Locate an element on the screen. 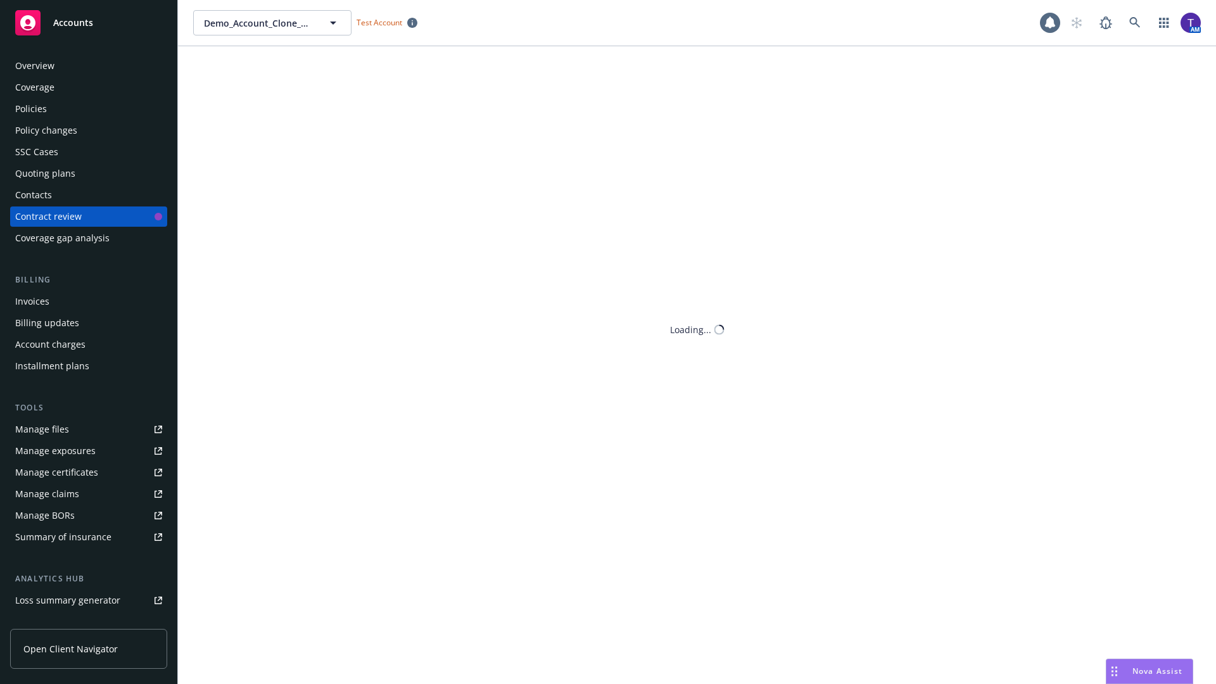  div: Invoices is located at coordinates (32, 302).